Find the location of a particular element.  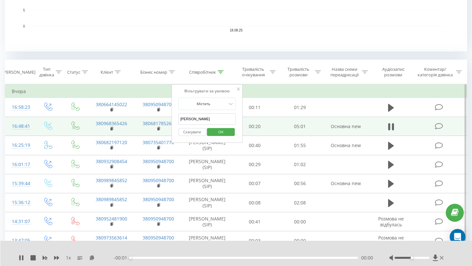

td: 01:55 is located at coordinates (300, 146).